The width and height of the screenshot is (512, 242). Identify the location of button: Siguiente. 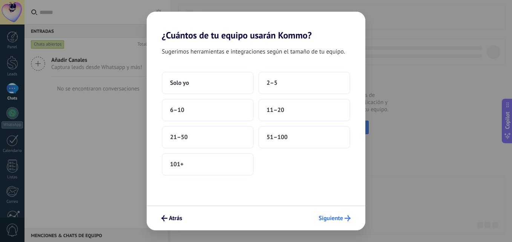
(334, 218).